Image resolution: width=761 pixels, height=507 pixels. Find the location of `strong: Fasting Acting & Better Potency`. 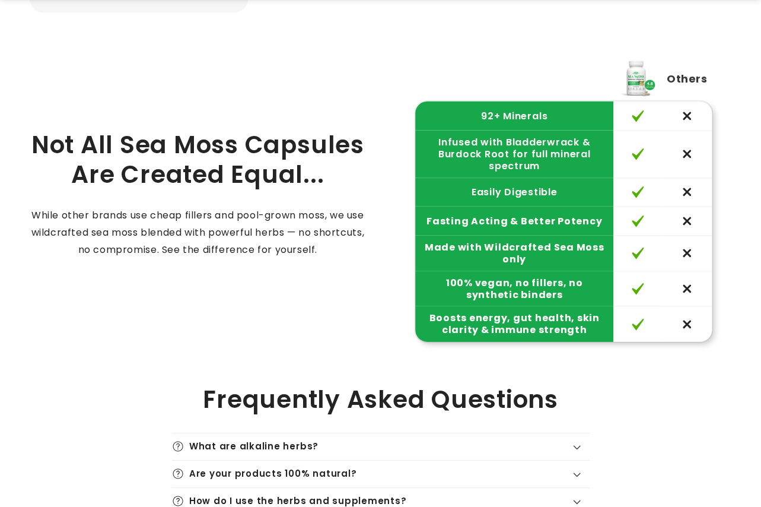

strong: Fasting Acting & Better Potency is located at coordinates (515, 221).